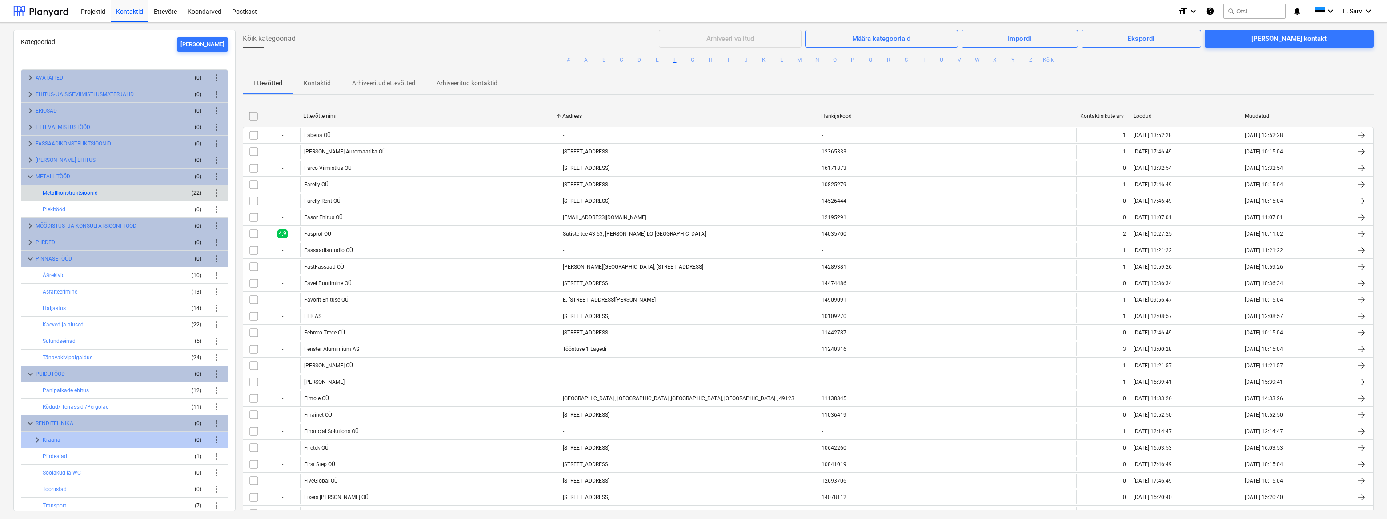  What do you see at coordinates (59, 341) in the screenshot?
I see `button: Sulundseinad` at bounding box center [59, 341].